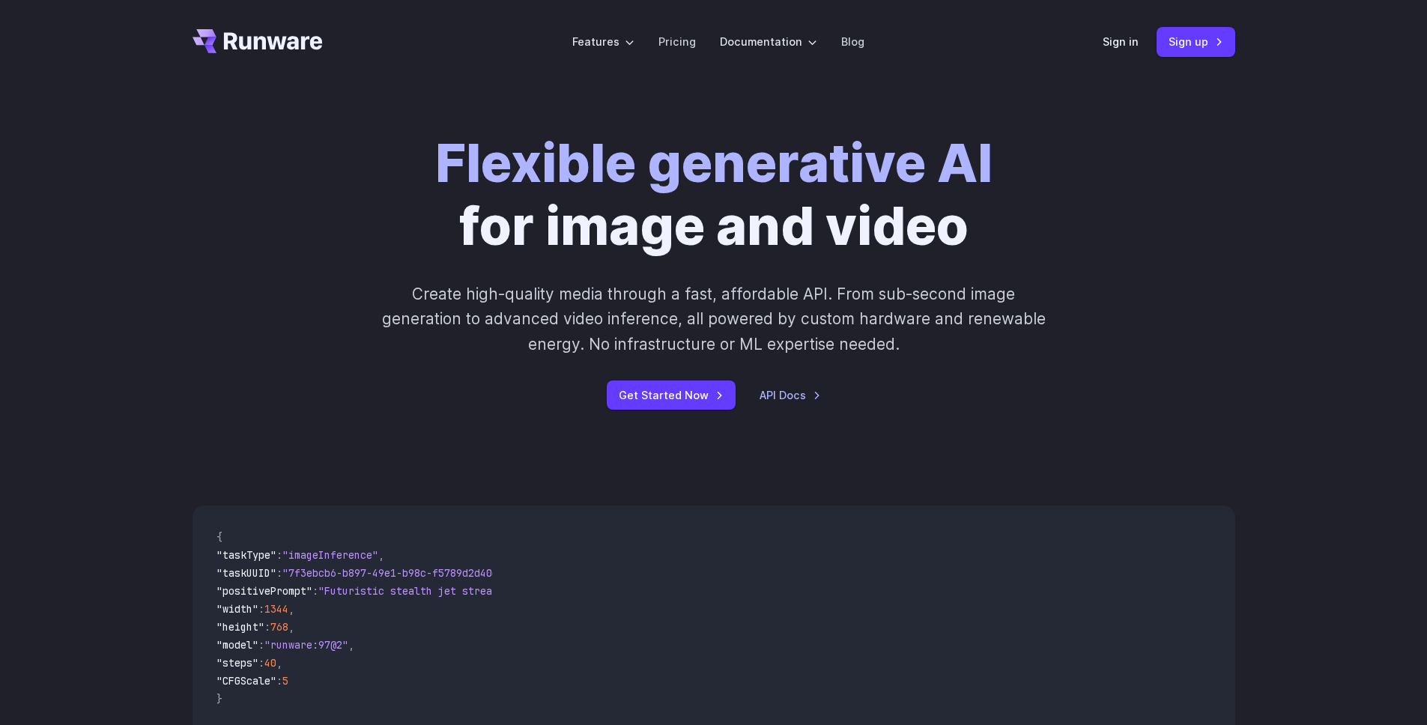 This screenshot has width=1427, height=725. I want to click on a: Sign in, so click(1121, 41).